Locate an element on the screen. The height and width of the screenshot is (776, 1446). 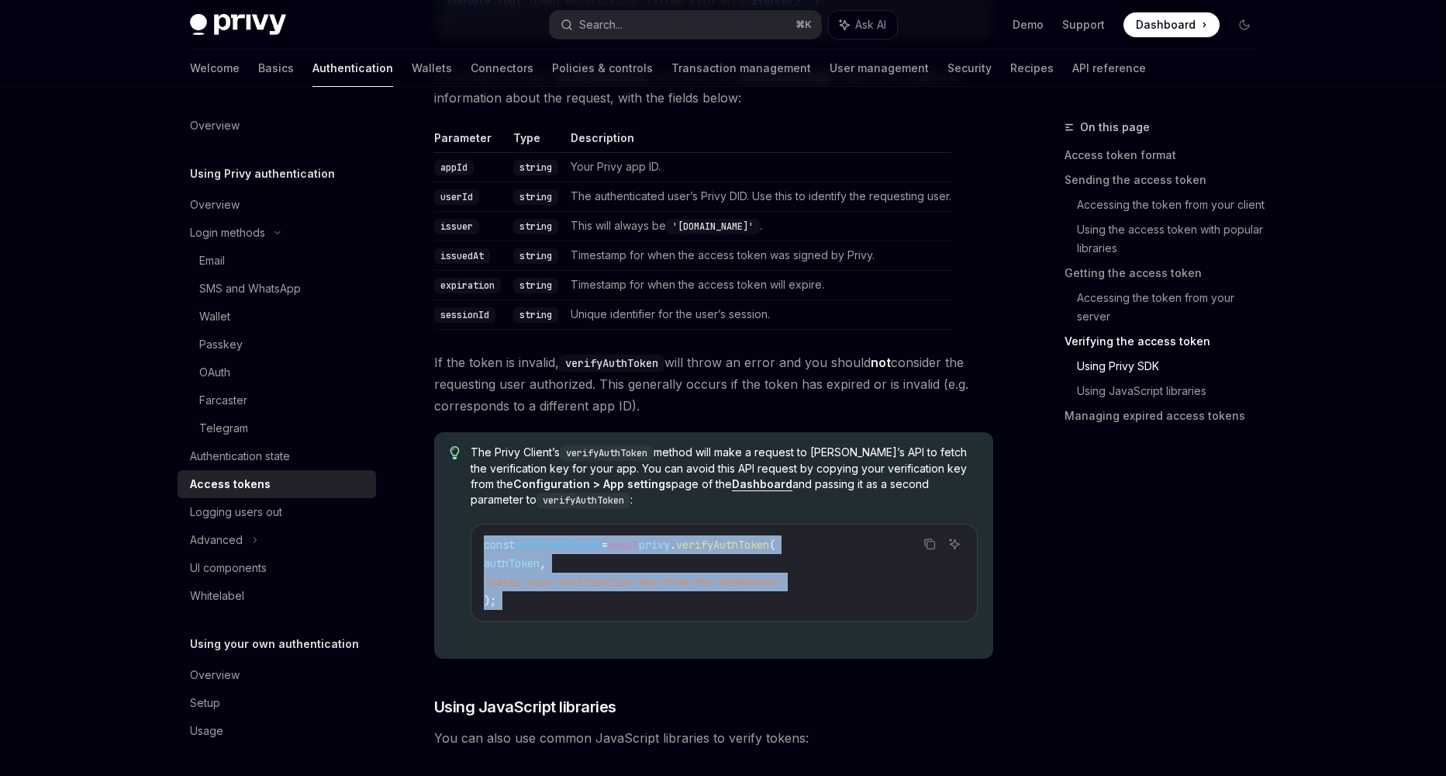
svg: Tip is located at coordinates (455, 453).